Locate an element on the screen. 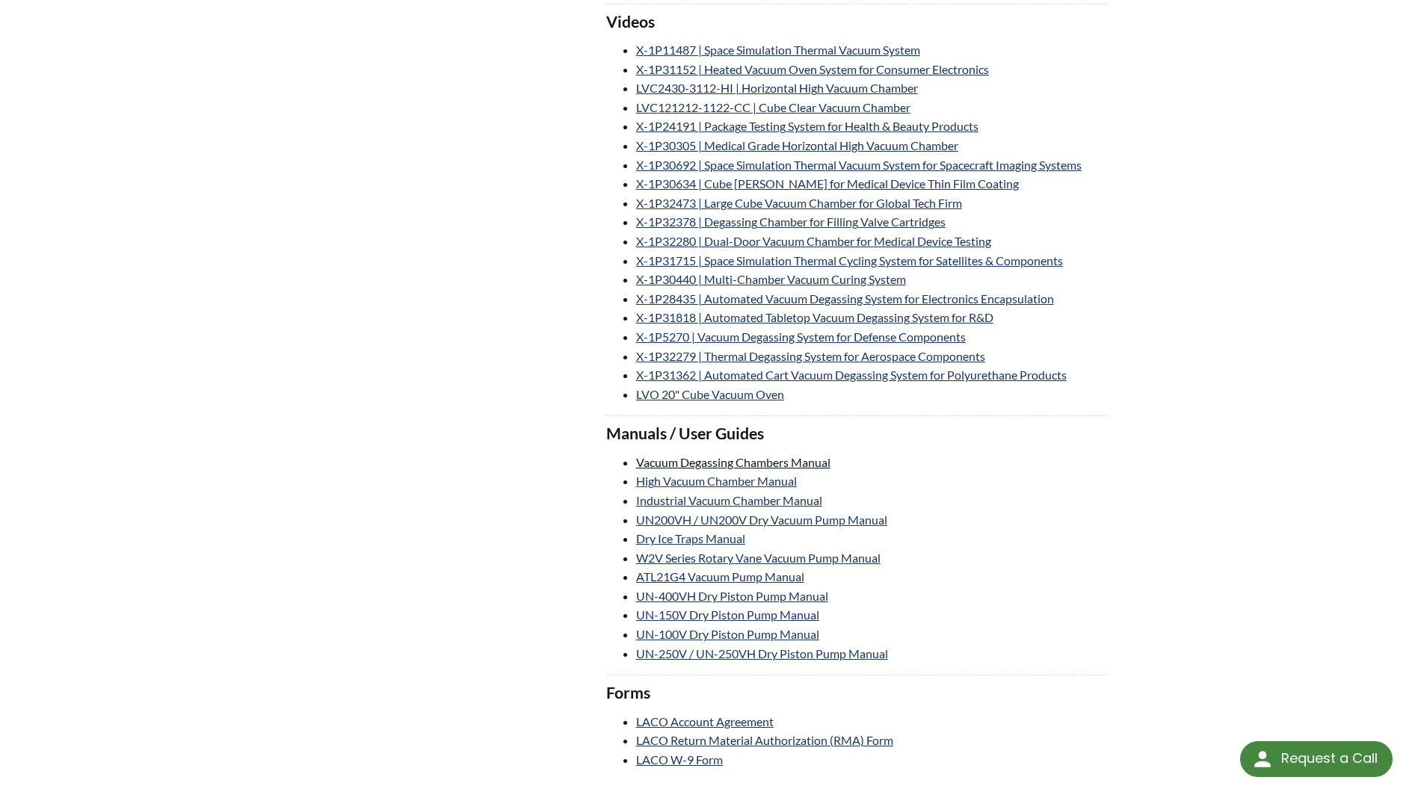  a: High Vacuum Chamber Manual is located at coordinates (716, 481).